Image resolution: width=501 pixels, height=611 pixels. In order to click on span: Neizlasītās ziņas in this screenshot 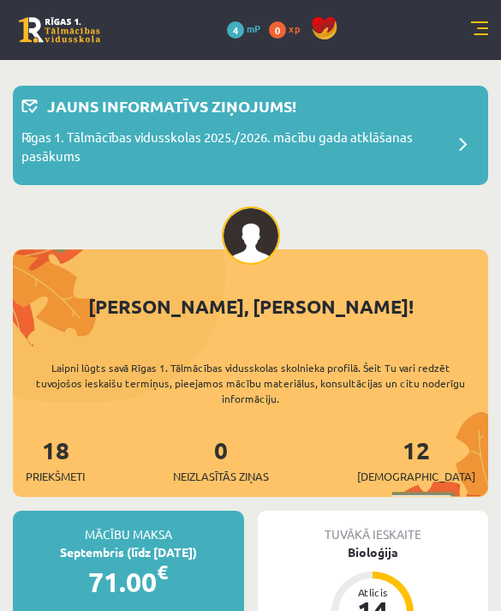, I will do `click(221, 477)`.